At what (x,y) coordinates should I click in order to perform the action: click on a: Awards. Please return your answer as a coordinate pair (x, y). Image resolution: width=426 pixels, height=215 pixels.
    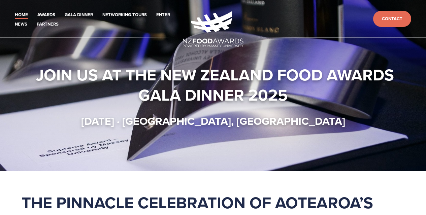
    Looking at the image, I should click on (46, 15).